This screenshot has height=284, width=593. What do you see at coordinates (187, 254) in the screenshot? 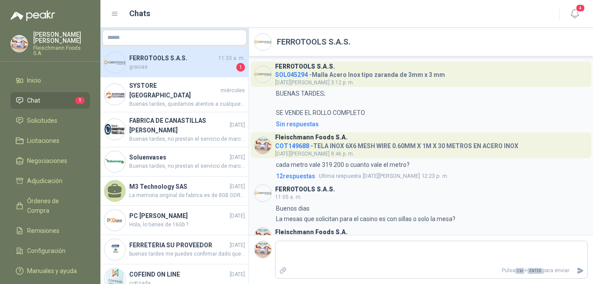
I see `span: buenas tardes me puedes confirmar dado que no se ha recibido los materiales` at bounding box center [187, 254].